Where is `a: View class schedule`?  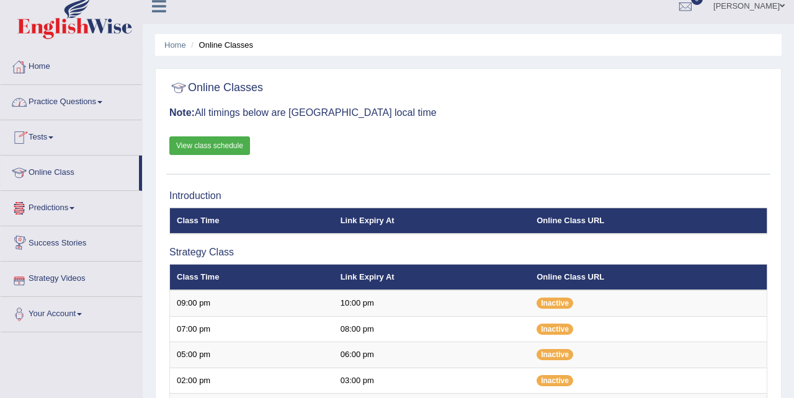 a: View class schedule is located at coordinates (210, 146).